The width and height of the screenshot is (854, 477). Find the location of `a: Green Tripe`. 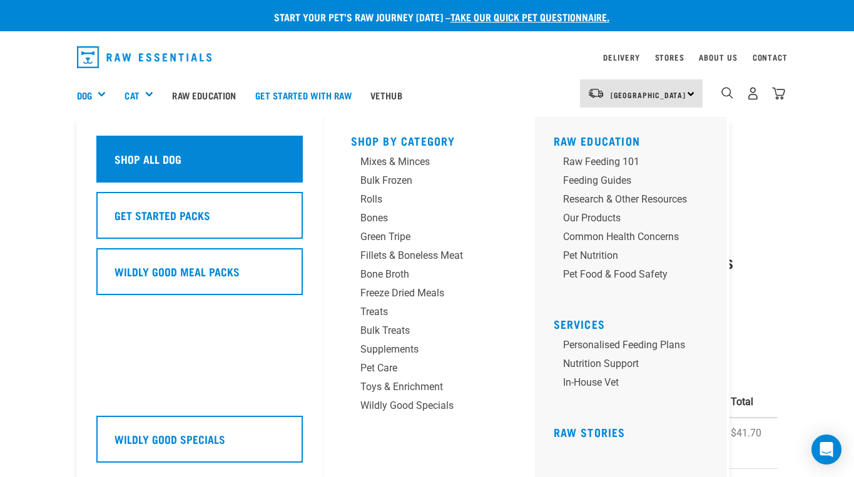

a: Green Tripe is located at coordinates (429, 239).